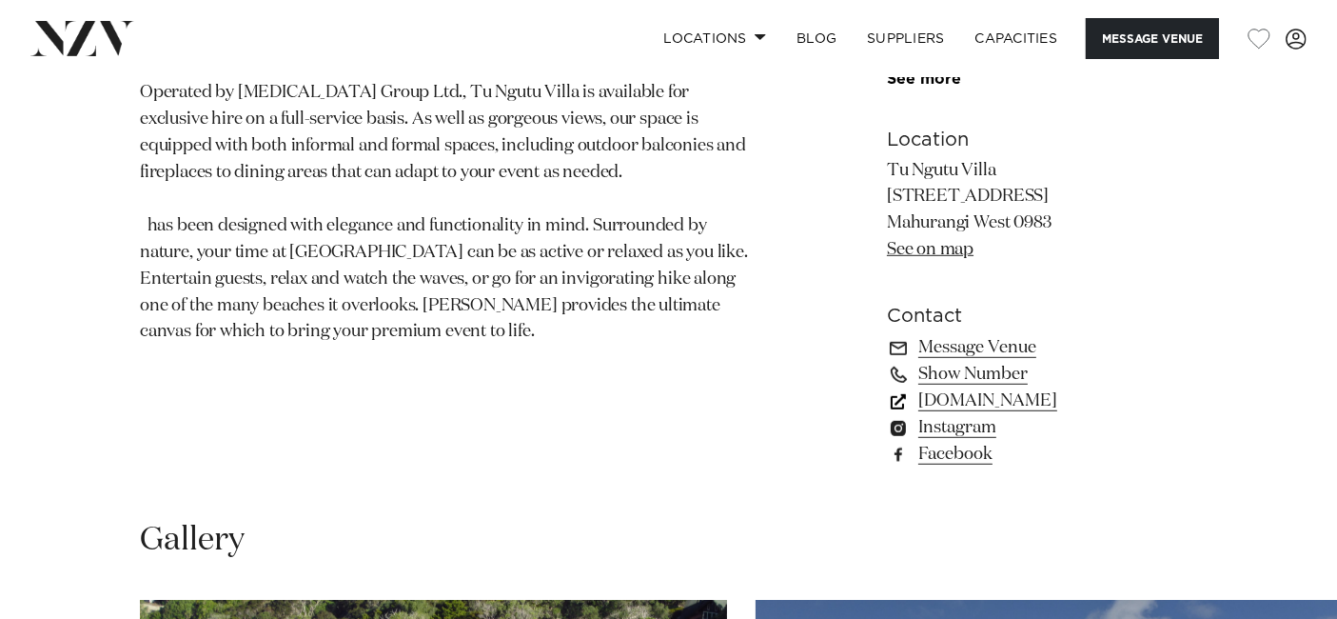 The width and height of the screenshot is (1337, 619). I want to click on a: Locations, so click(715, 38).